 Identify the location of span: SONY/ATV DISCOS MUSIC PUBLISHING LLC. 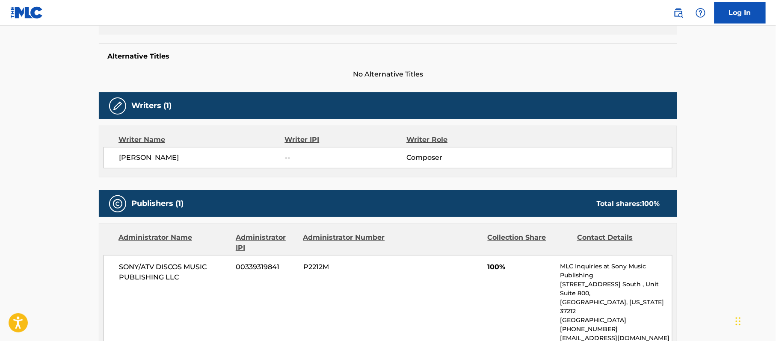
(174, 272).